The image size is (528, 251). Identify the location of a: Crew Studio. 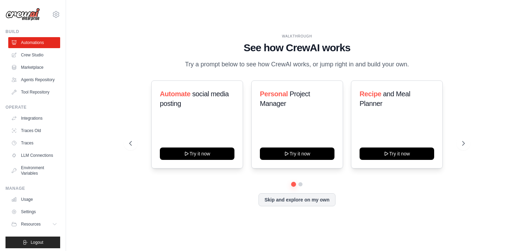
(34, 55).